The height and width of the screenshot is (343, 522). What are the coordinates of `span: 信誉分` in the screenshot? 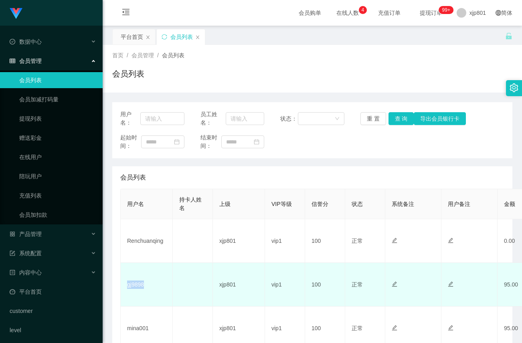 It's located at (320, 204).